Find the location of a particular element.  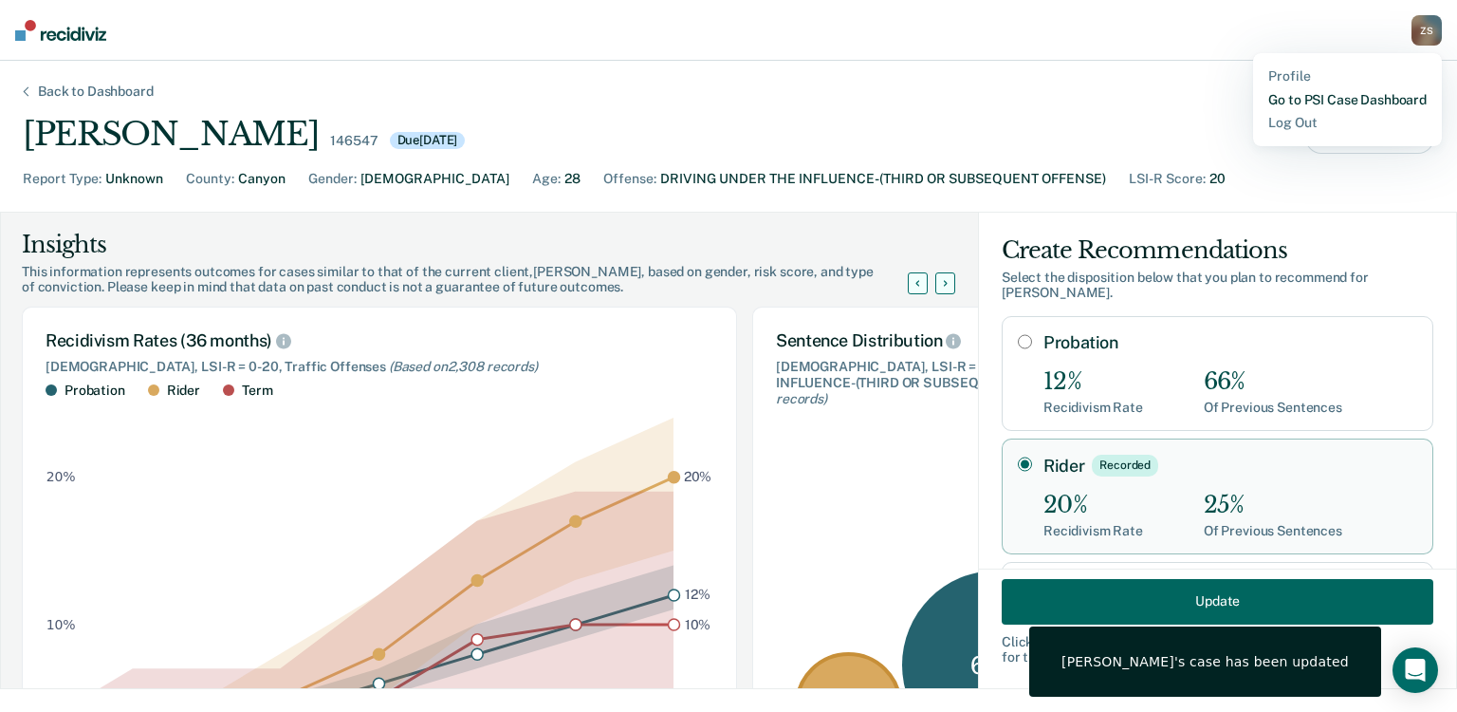

div: Age : is located at coordinates (546, 178).